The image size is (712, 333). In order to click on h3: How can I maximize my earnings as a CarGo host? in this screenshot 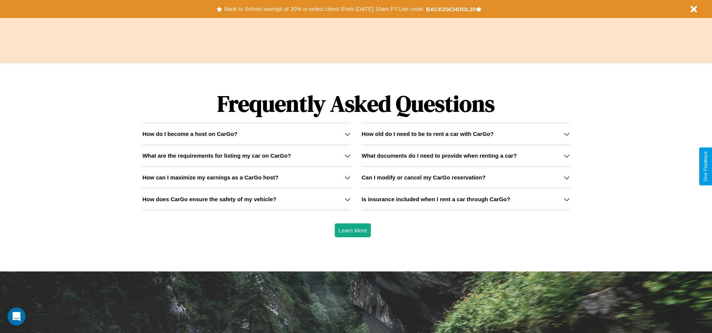, I will do `click(210, 177)`.